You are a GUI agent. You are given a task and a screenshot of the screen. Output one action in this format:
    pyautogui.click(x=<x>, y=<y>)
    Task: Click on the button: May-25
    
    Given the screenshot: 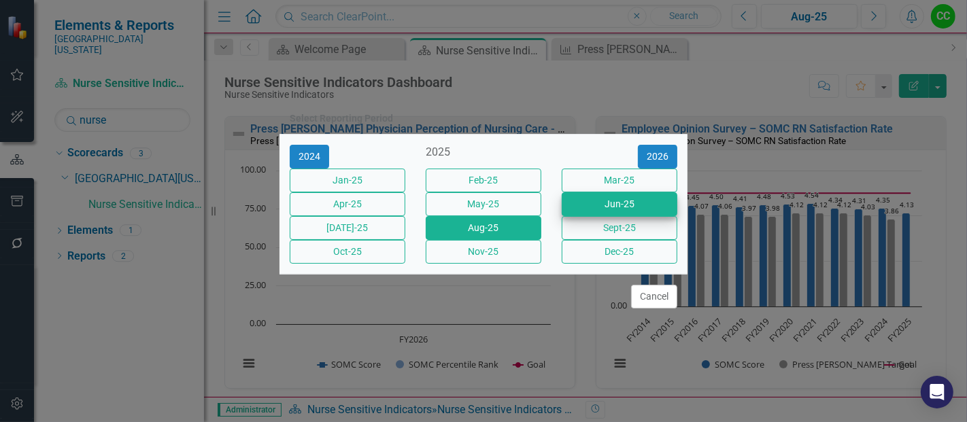 What is the action you would take?
    pyautogui.click(x=483, y=204)
    